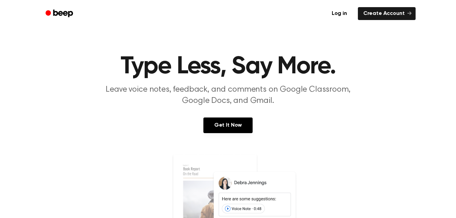 Image resolution: width=456 pixels, height=218 pixels. What do you see at coordinates (340, 14) in the screenshot?
I see `a: Log in` at bounding box center [340, 14].